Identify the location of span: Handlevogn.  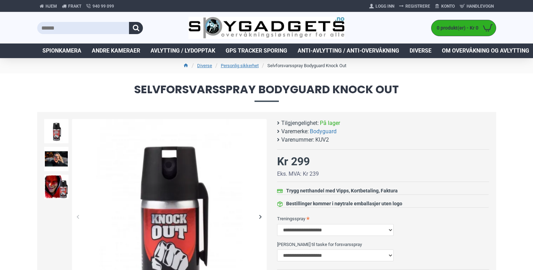
(481, 6).